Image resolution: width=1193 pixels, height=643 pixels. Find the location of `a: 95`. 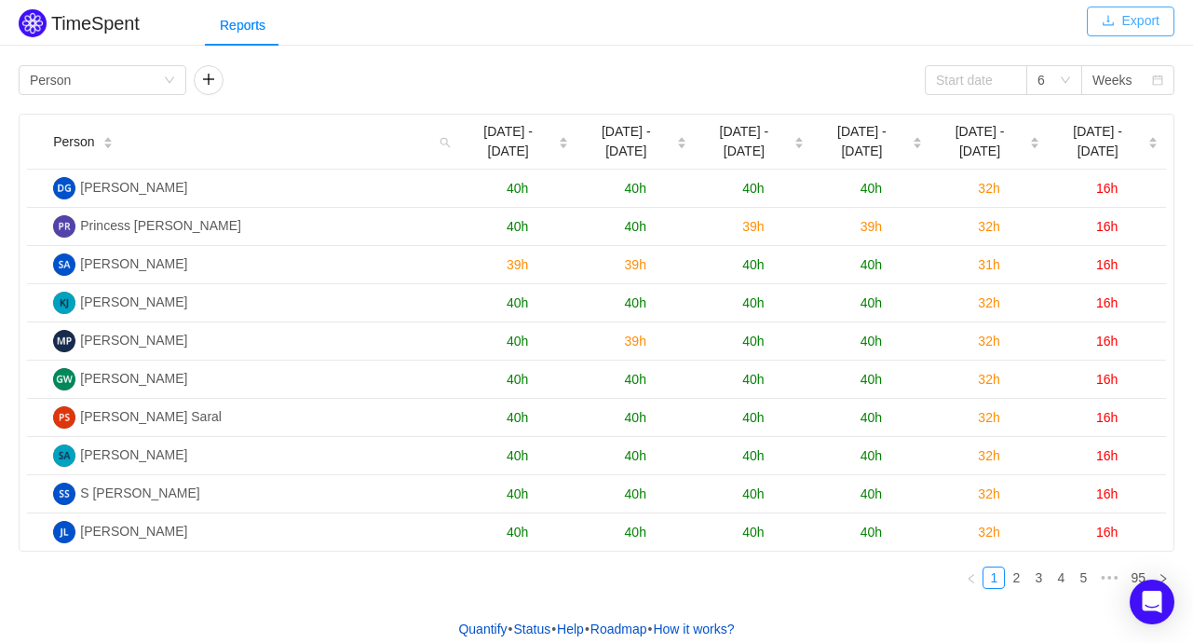

a: 95 is located at coordinates (1138, 578).